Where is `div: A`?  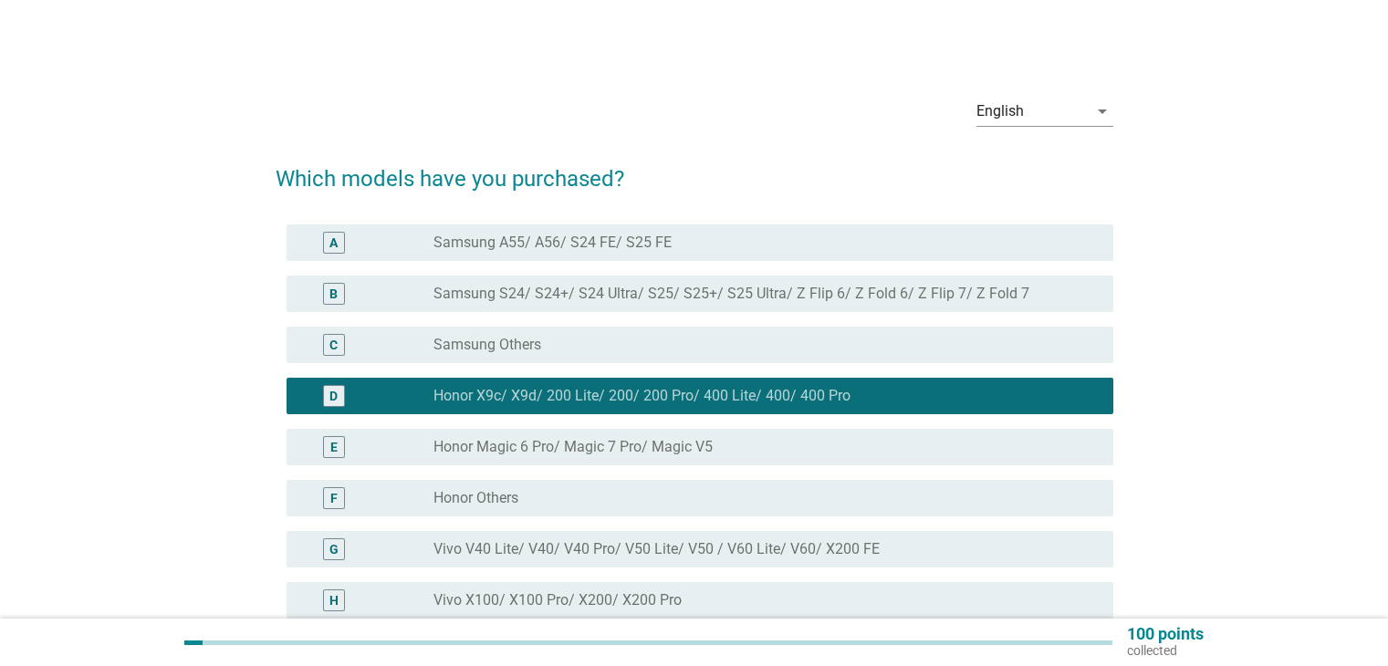
div: A is located at coordinates (333, 243).